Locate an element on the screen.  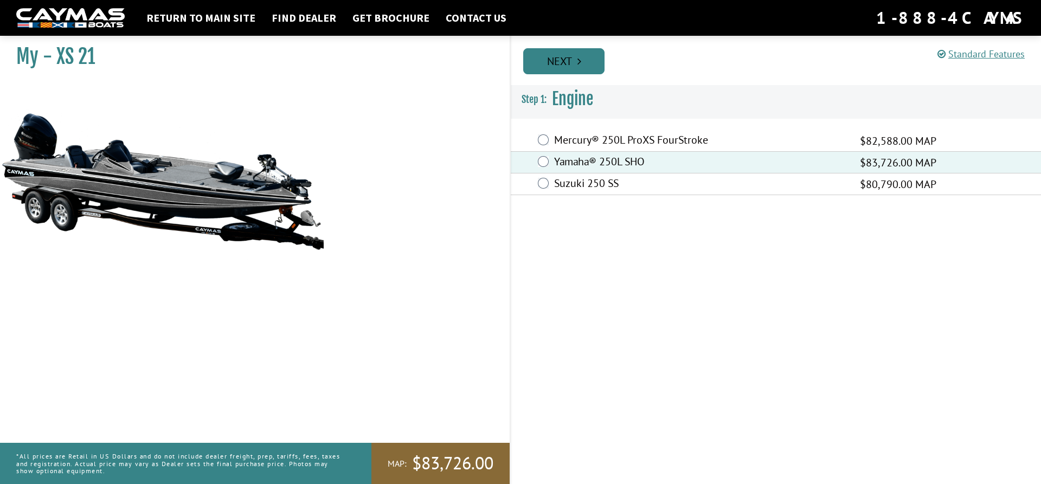
label: Mercury® 250L ProXS FourStroke is located at coordinates (700, 141).